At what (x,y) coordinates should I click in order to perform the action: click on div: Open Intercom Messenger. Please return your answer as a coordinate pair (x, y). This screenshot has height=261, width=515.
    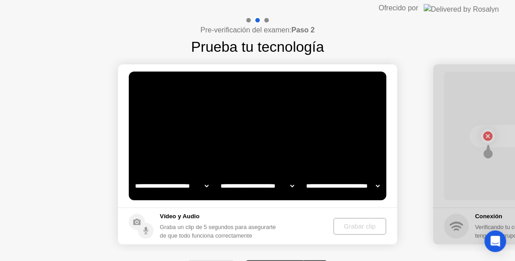
    Looking at the image, I should click on (495, 241).